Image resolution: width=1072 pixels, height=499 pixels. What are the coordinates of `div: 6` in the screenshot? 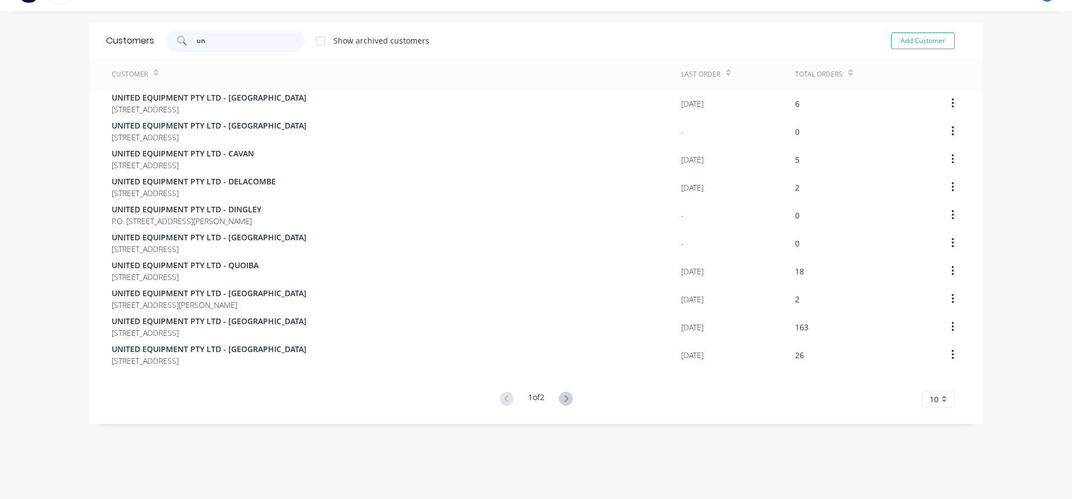 It's located at (798, 103).